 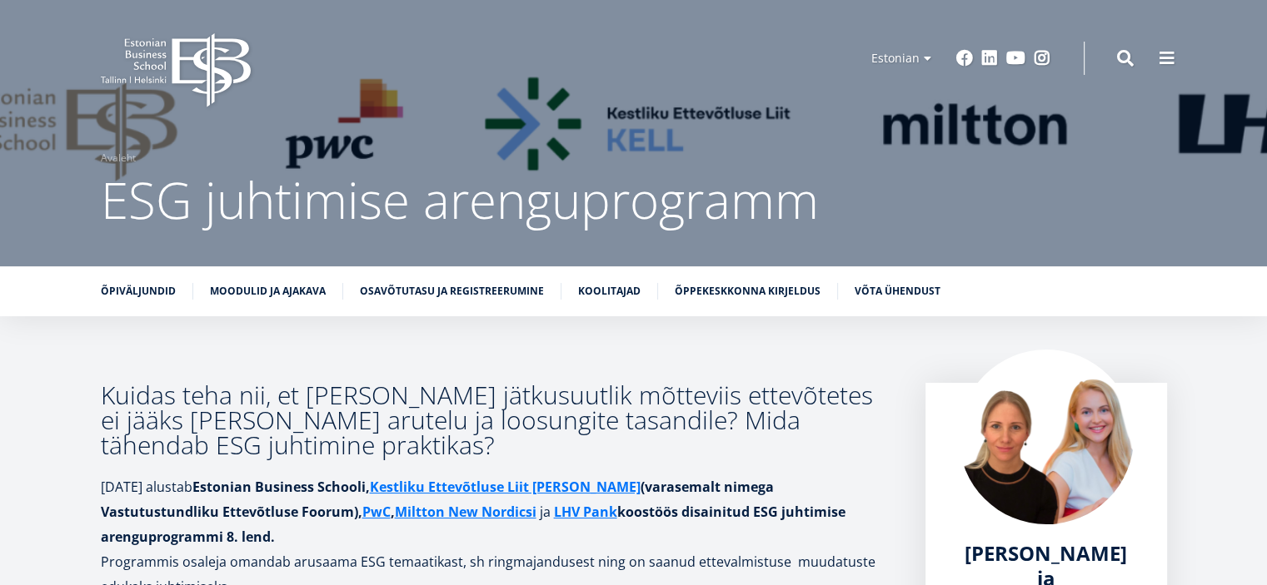 I want to click on a: PwC, so click(x=376, y=512).